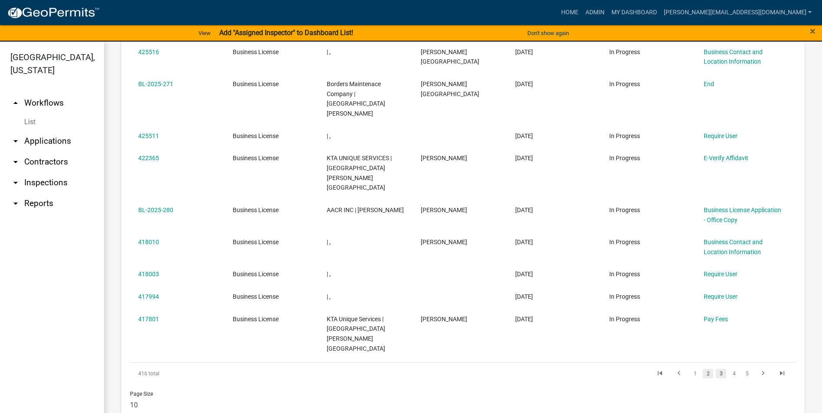 The image size is (822, 413). What do you see at coordinates (444, 242) in the screenshot?
I see `span: Darby Sears` at bounding box center [444, 242].